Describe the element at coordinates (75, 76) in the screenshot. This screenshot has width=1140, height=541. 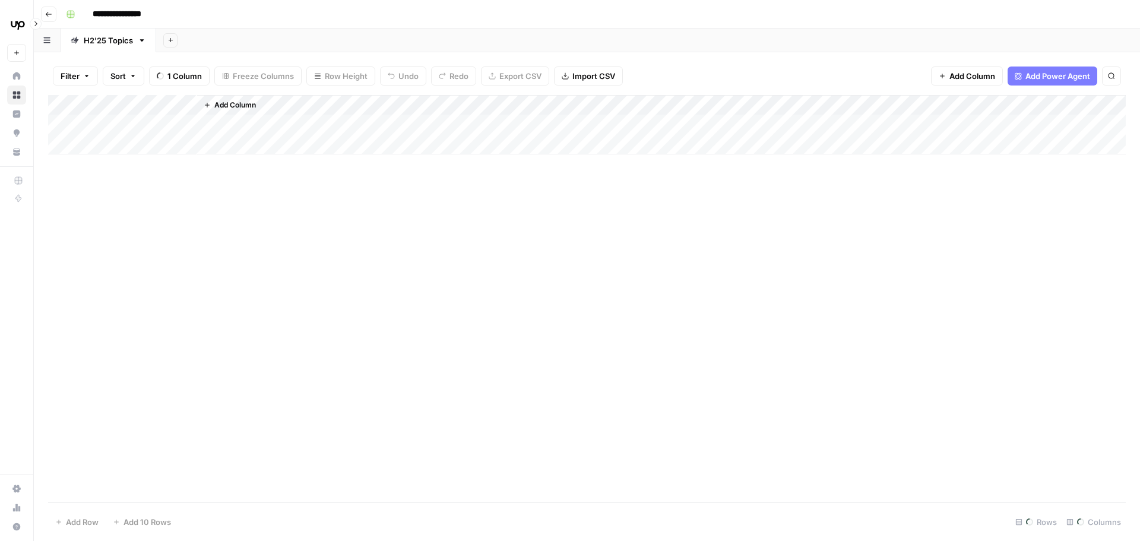
I see `button: Filter` at that location.